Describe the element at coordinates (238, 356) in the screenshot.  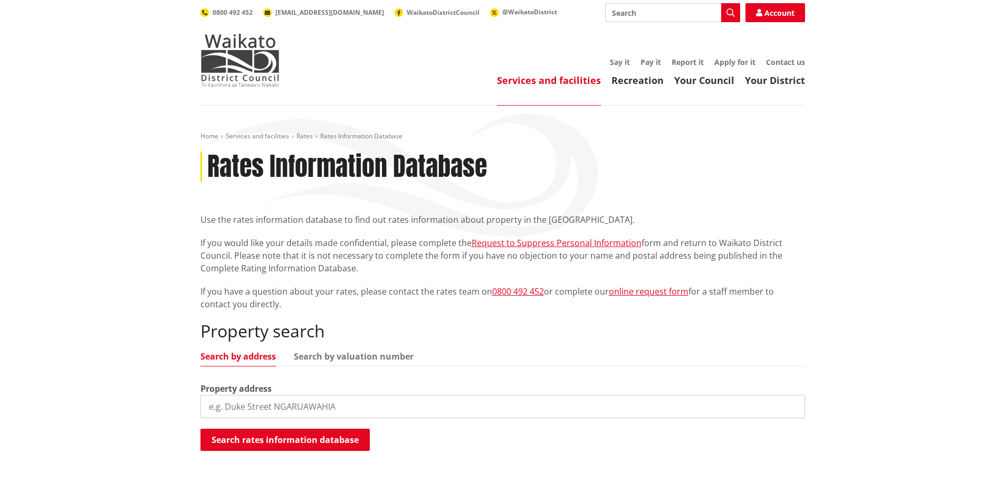
I see `a: Search by address` at that location.